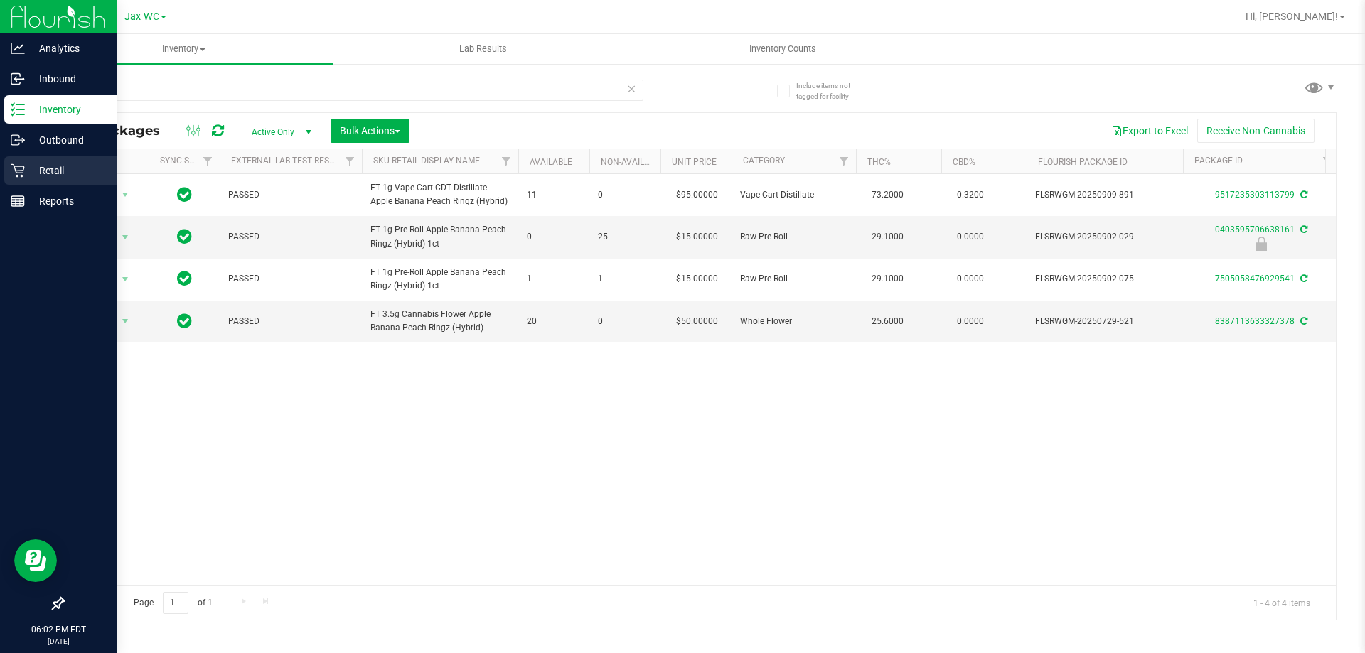 The width and height of the screenshot is (1365, 653). I want to click on span: Vape Cart Distillate, so click(793, 195).